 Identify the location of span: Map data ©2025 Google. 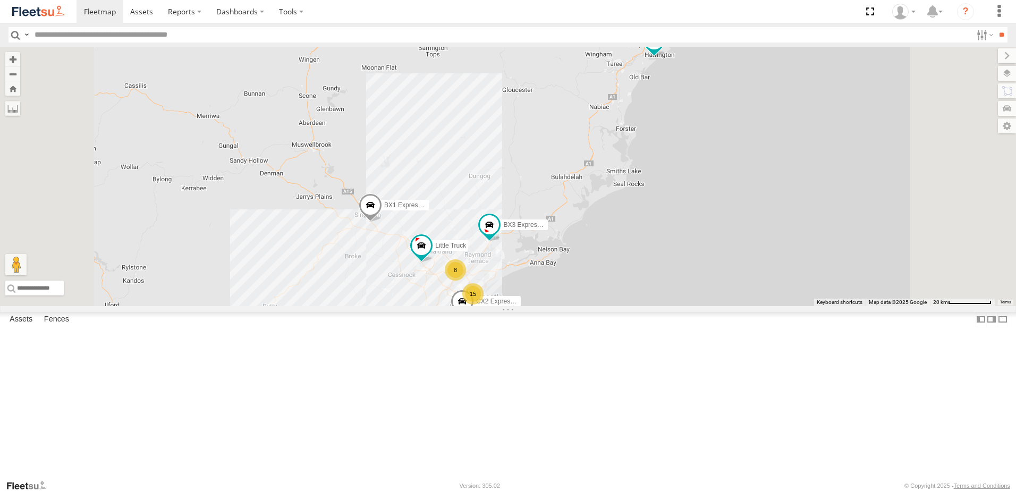
(897, 302).